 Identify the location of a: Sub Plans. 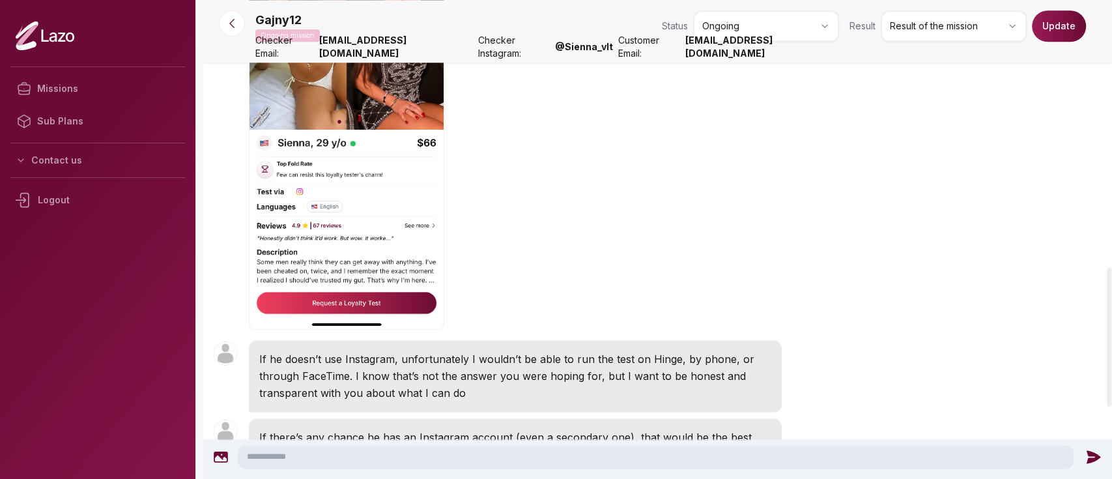
(98, 121).